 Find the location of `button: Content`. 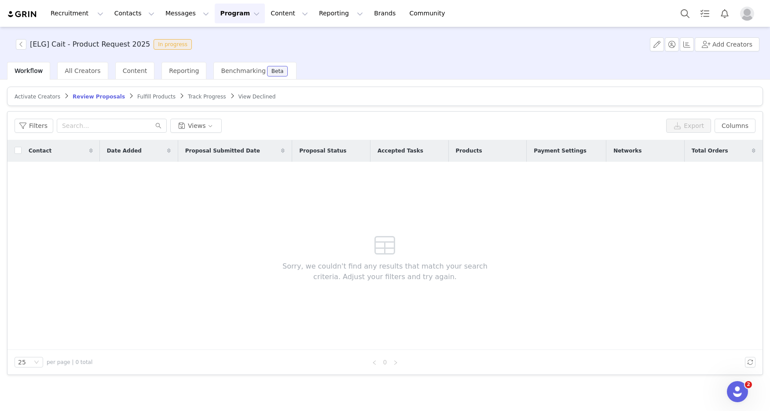

button: Content is located at coordinates (289, 13).